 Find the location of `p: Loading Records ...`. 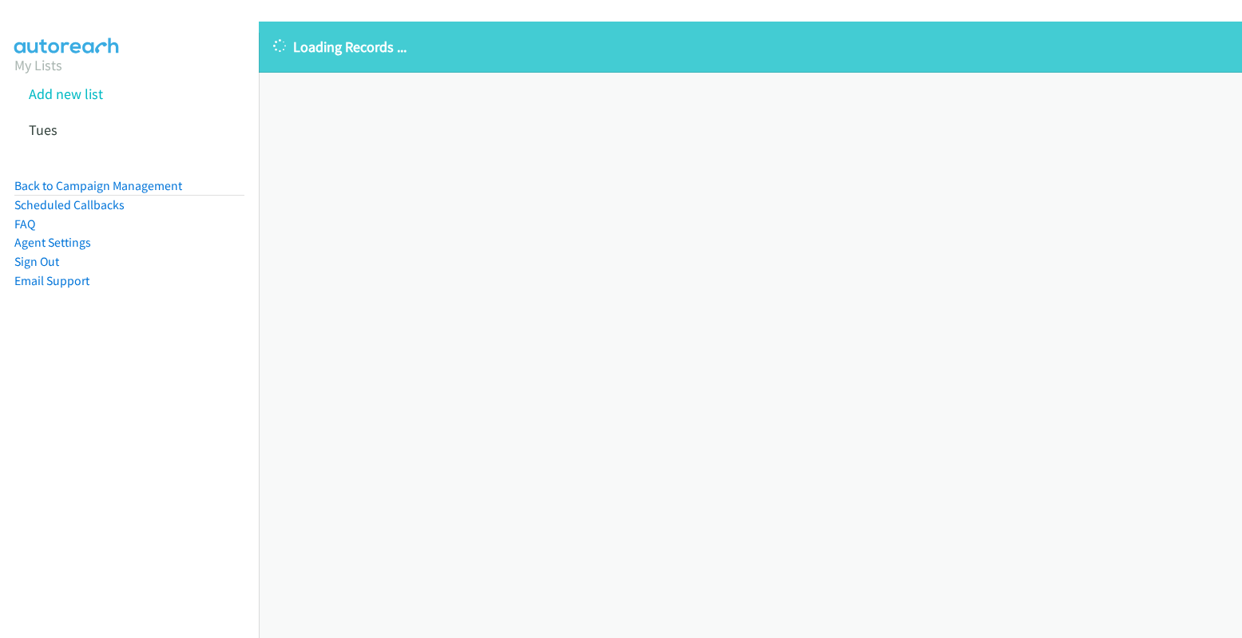

p: Loading Records ... is located at coordinates (750, 46).